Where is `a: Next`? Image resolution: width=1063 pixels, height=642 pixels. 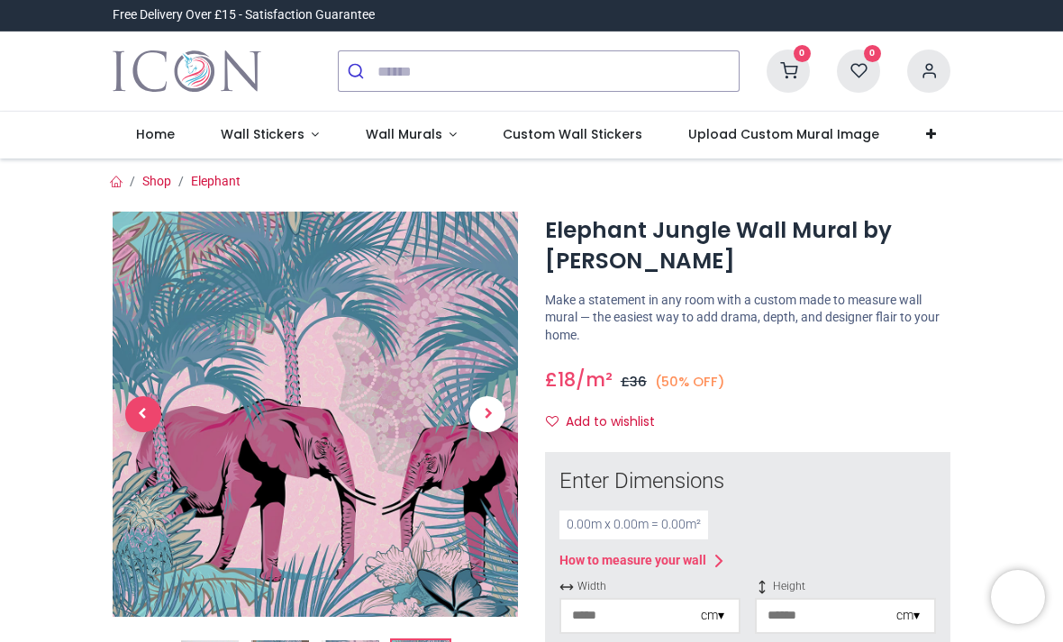 a: Next is located at coordinates (488, 414).